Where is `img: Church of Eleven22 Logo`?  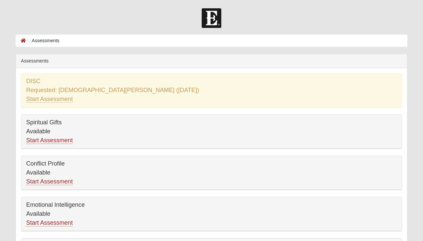
img: Church of Eleven22 Logo is located at coordinates (211, 18).